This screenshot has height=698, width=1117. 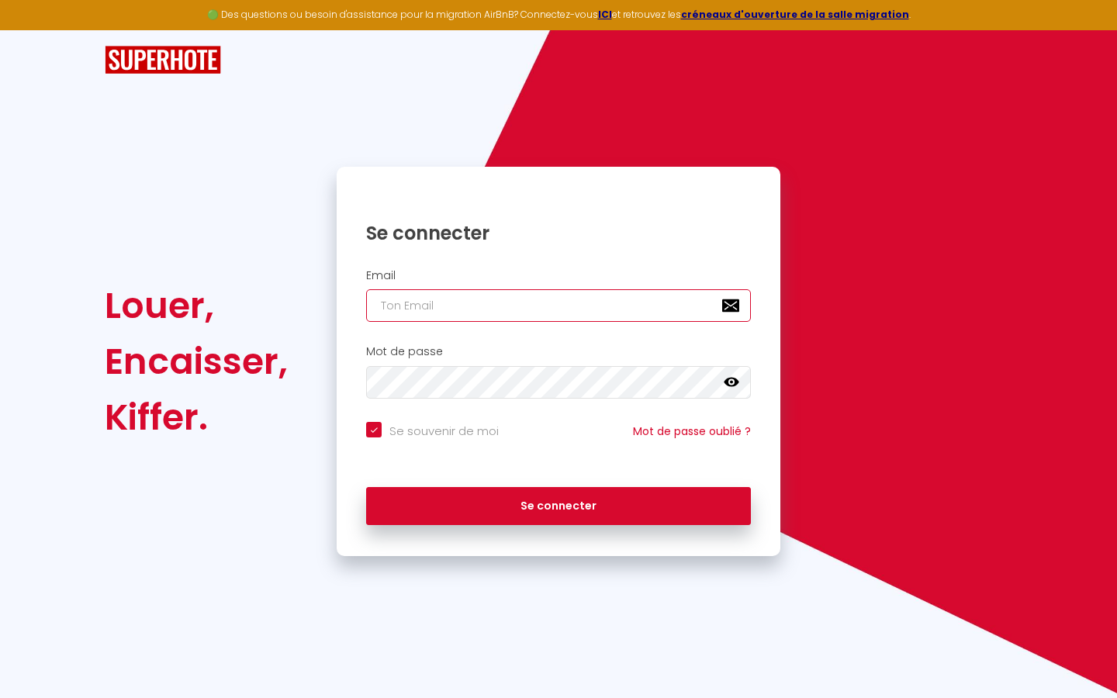 I want to click on a: créneaux d'ouverture de la salle migration, so click(x=795, y=14).